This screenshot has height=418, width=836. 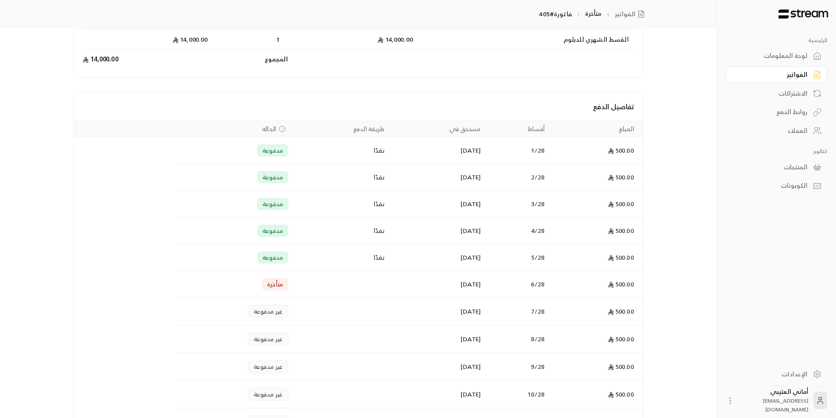 I want to click on td: 3 / 28, so click(x=518, y=204).